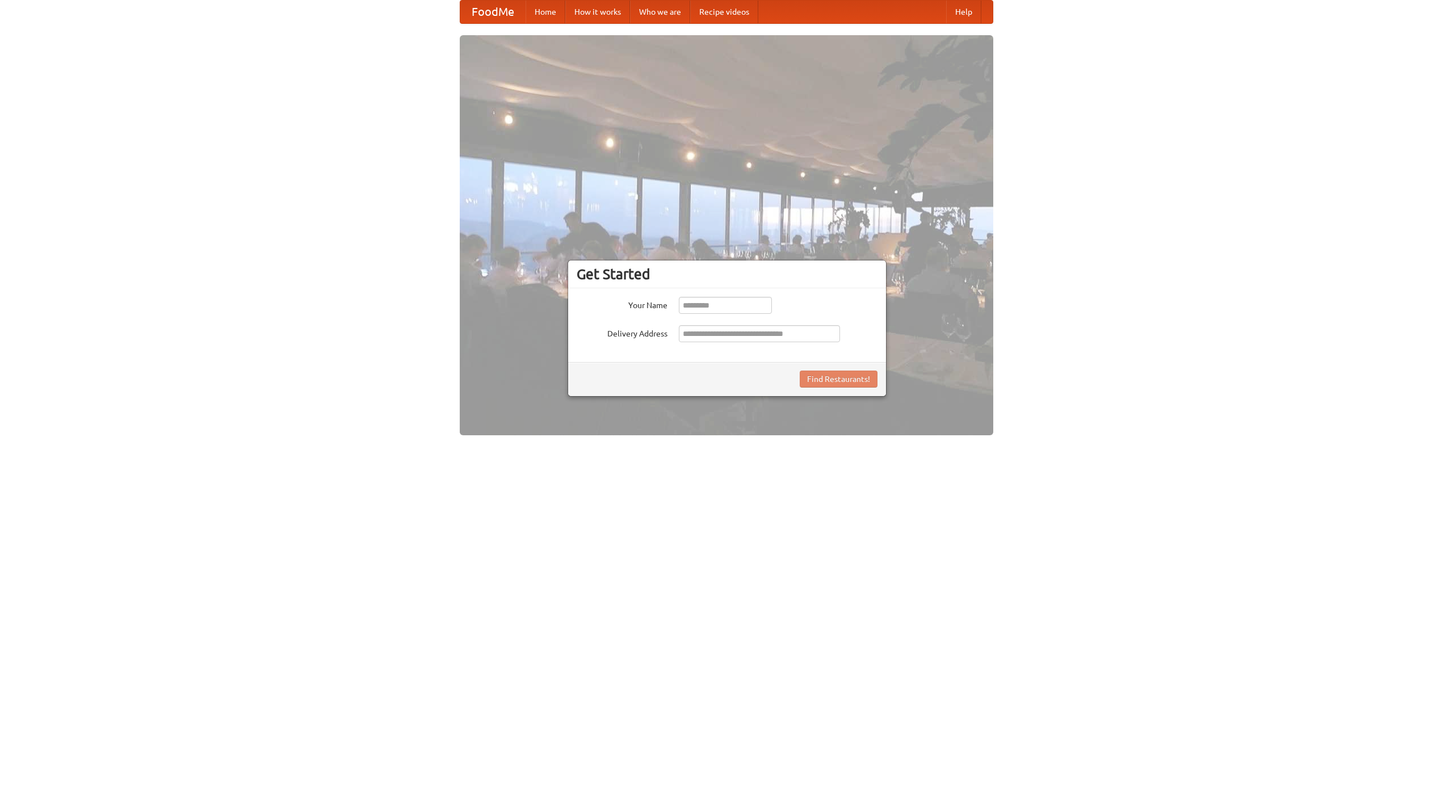  What do you see at coordinates (622, 332) in the screenshot?
I see `label: Delivery Address` at bounding box center [622, 332].